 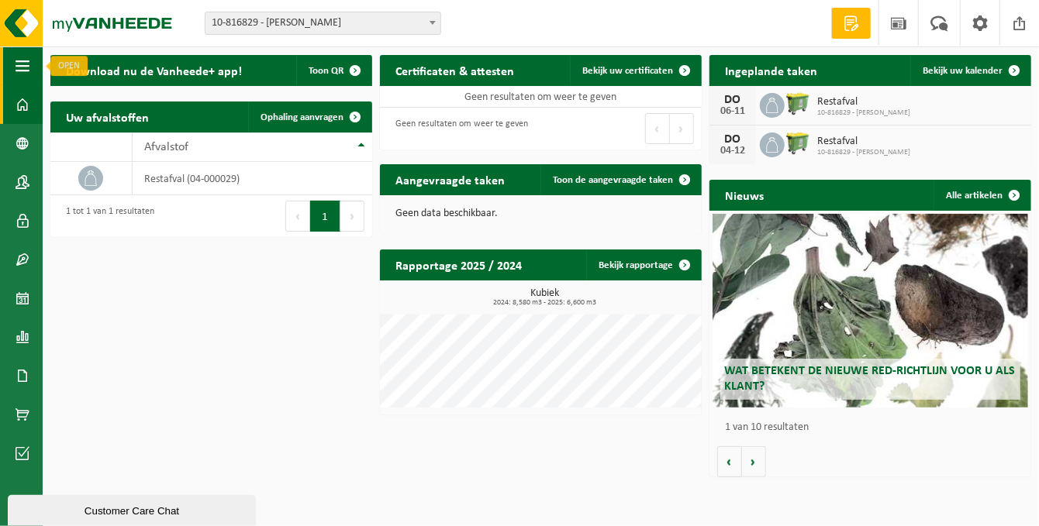 I want to click on a: Ophaling aanvragen, so click(x=309, y=117).